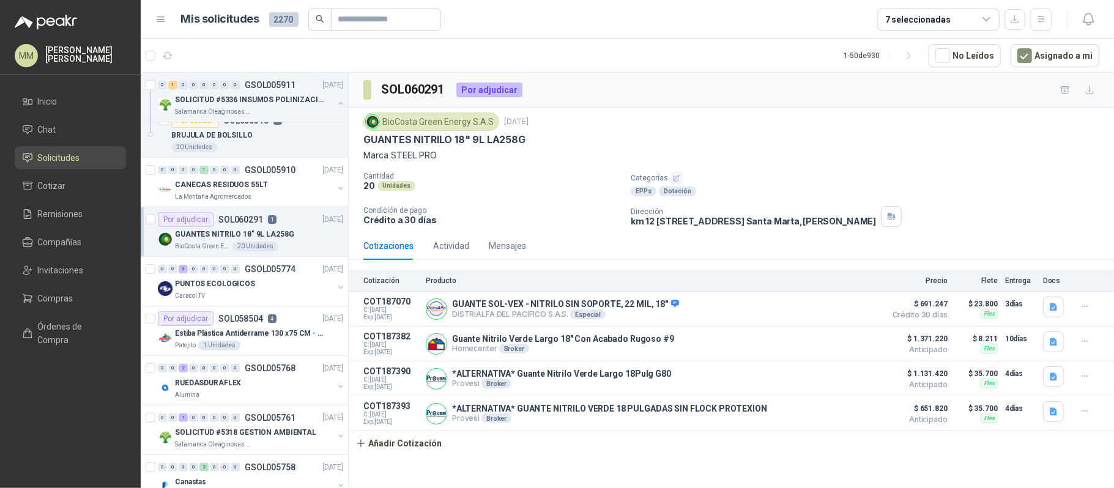 This screenshot has height=488, width=1114. Describe the element at coordinates (60, 242) in the screenshot. I see `span: Compañías` at that location.